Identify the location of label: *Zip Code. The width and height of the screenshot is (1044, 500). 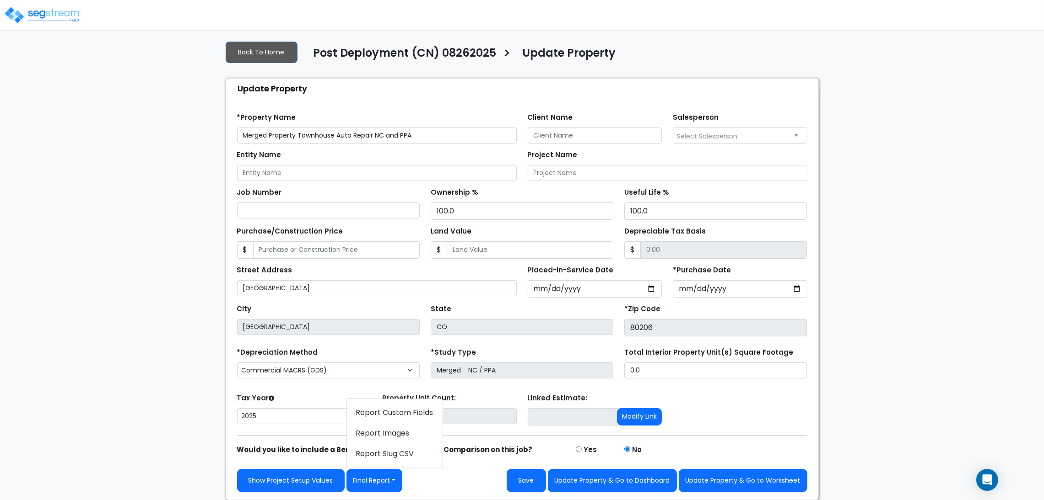
(642, 309).